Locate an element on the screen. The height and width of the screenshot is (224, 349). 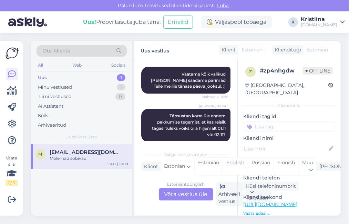
input: Lisa tag is located at coordinates (289, 127).